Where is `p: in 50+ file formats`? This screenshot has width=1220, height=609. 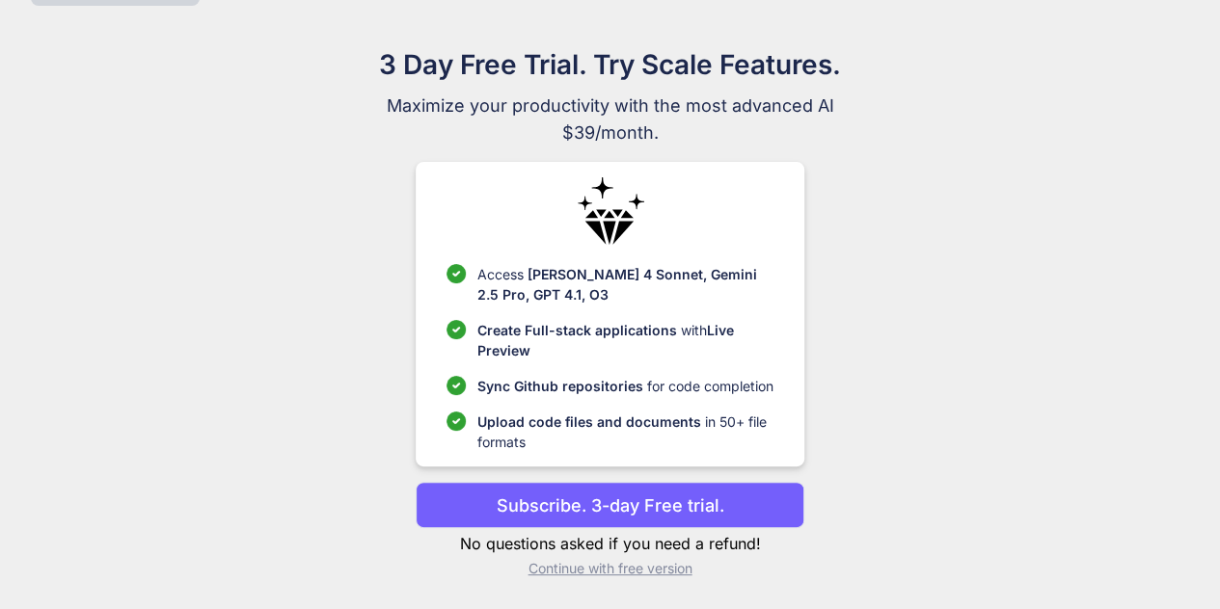 p: in 50+ file formats is located at coordinates (625, 432).